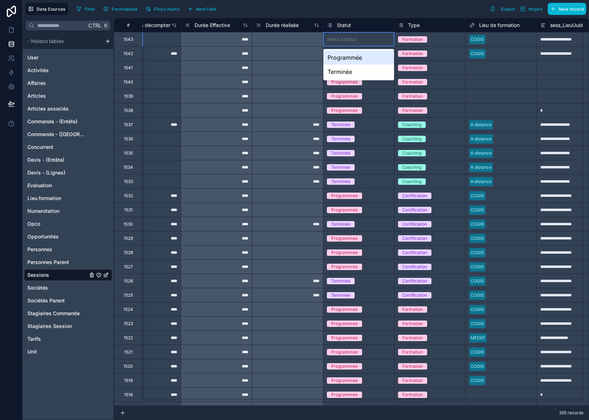  I want to click on button: New field, so click(202, 9).